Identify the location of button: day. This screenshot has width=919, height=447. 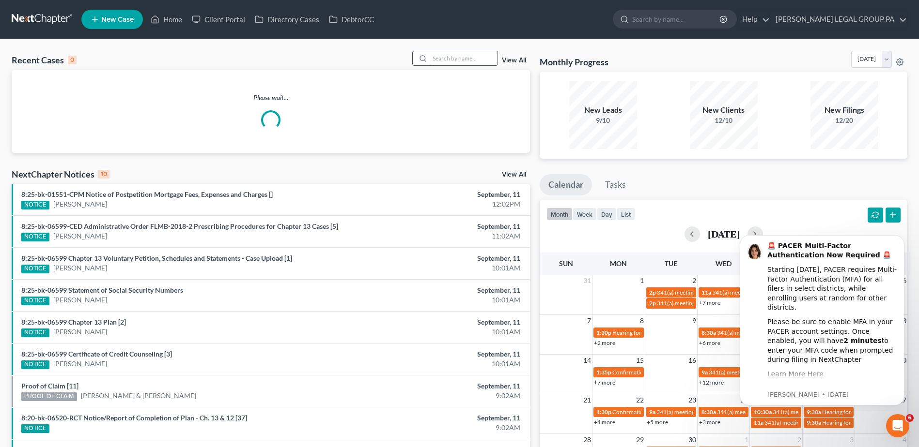
(606, 214).